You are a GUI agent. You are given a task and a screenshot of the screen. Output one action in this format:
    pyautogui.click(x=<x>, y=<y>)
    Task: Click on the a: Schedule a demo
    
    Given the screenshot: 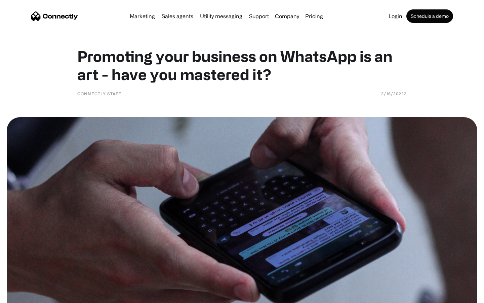 What is the action you would take?
    pyautogui.click(x=430, y=16)
    